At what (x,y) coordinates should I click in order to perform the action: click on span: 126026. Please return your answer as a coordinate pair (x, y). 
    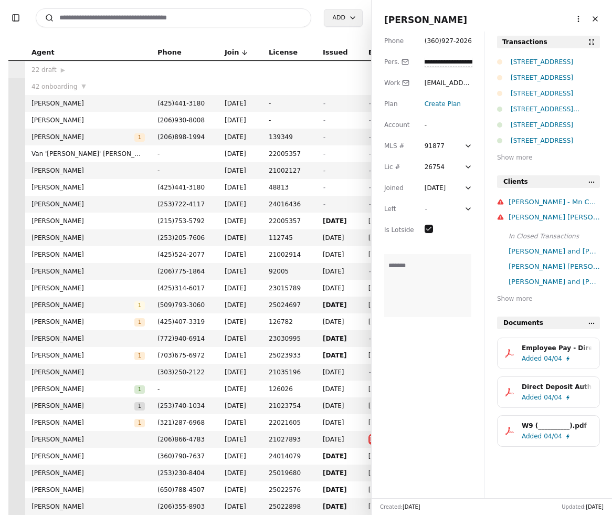
    Looking at the image, I should click on (289, 389).